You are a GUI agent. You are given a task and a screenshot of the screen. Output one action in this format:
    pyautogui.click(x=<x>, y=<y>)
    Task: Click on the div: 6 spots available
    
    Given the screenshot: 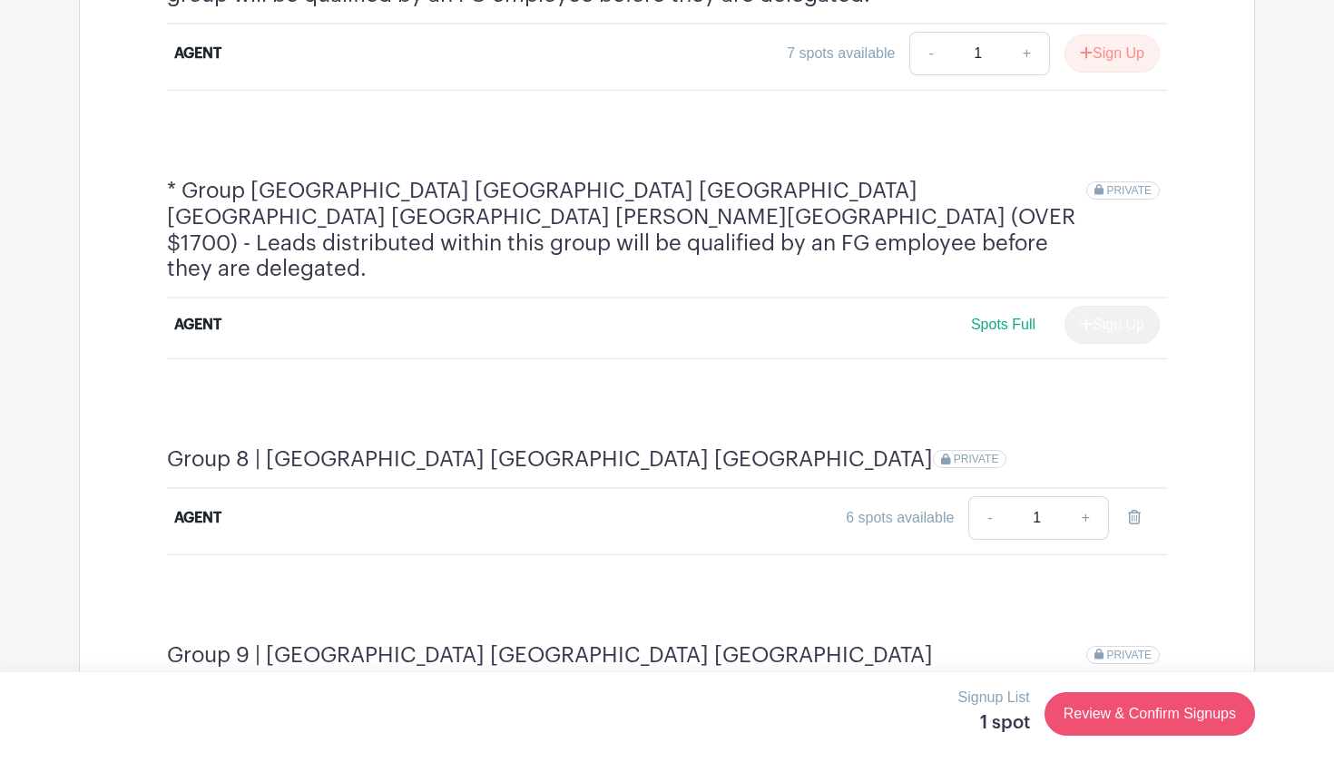 What is the action you would take?
    pyautogui.click(x=899, y=518)
    